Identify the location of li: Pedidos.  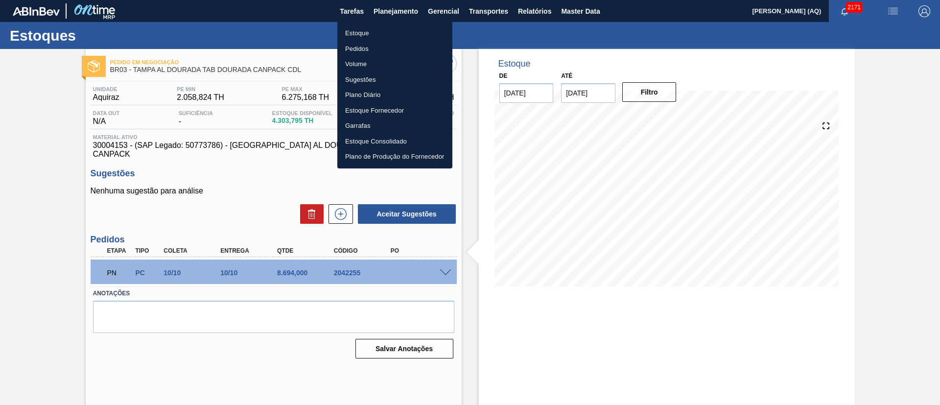
(395, 49).